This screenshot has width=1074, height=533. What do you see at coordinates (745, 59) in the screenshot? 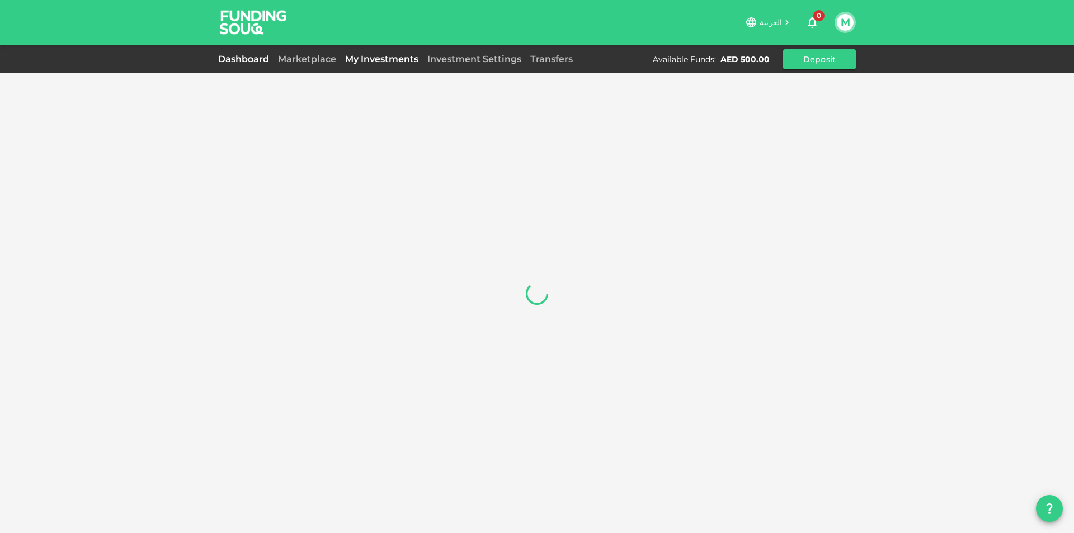
I see `div: AED 500.00` at bounding box center [745, 59].